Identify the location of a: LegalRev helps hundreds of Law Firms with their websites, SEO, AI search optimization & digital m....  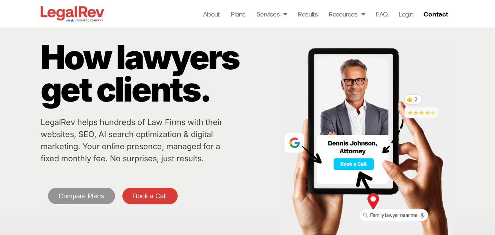
(131, 140).